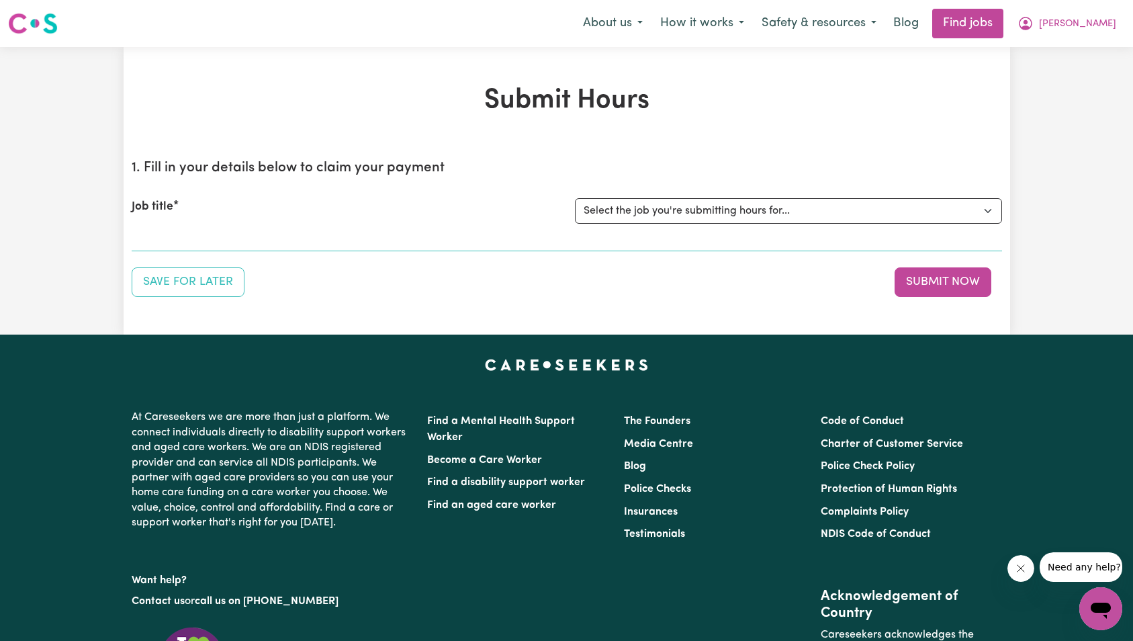 This screenshot has height=641, width=1133. Describe the element at coordinates (567, 101) in the screenshot. I see `h1: Submit Hours` at that location.